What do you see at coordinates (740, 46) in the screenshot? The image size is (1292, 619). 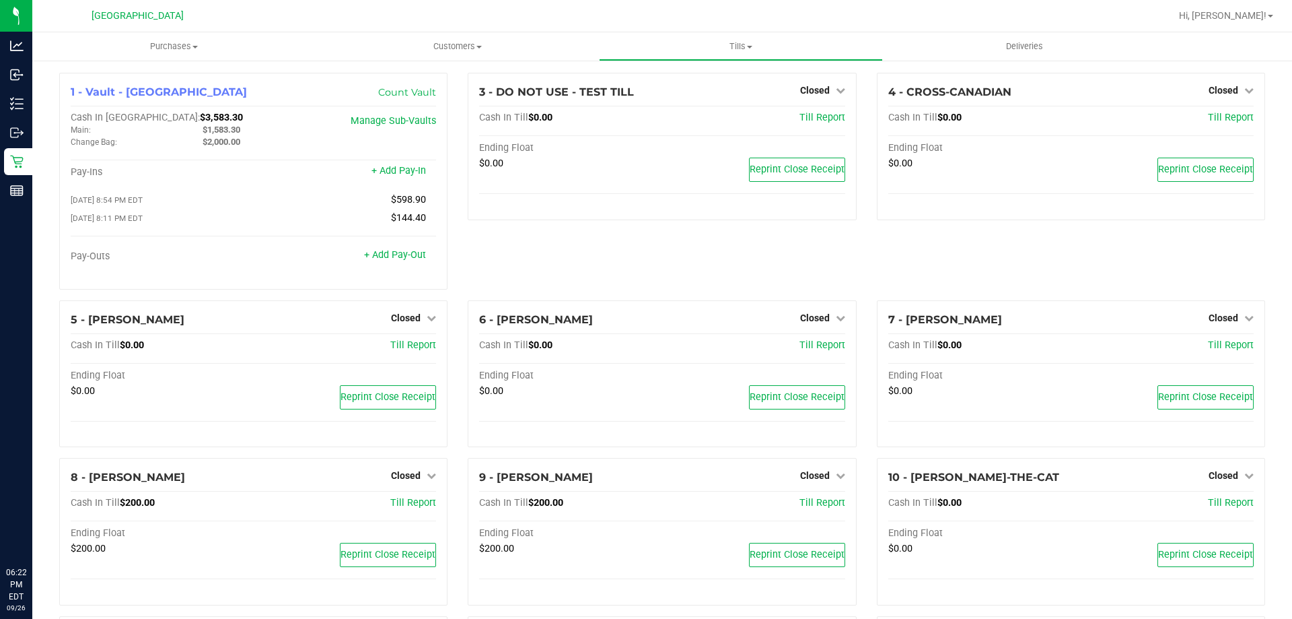 I see `span: Tills` at bounding box center [740, 46].